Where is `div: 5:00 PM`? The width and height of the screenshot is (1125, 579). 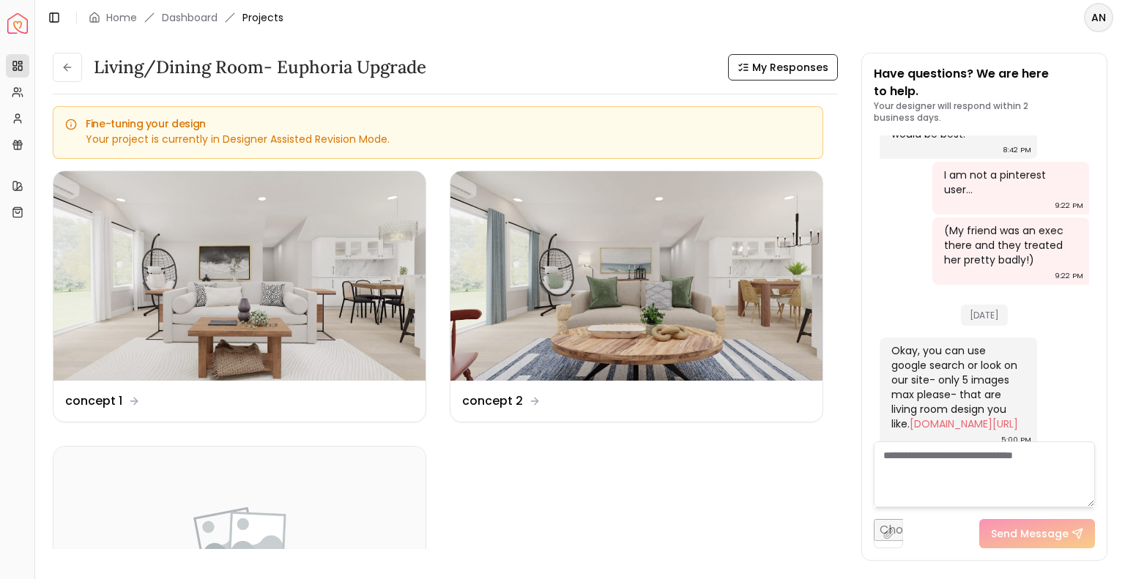 div: 5:00 PM is located at coordinates (1016, 440).